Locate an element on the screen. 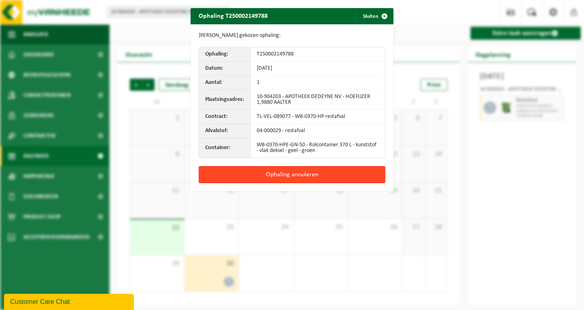 Image resolution: width=584 pixels, height=310 pixels. td: 10-904203 - APOTHEEK DEDEYNE NV - HOEFIJZER 1,9880 AALTER is located at coordinates (317, 100).